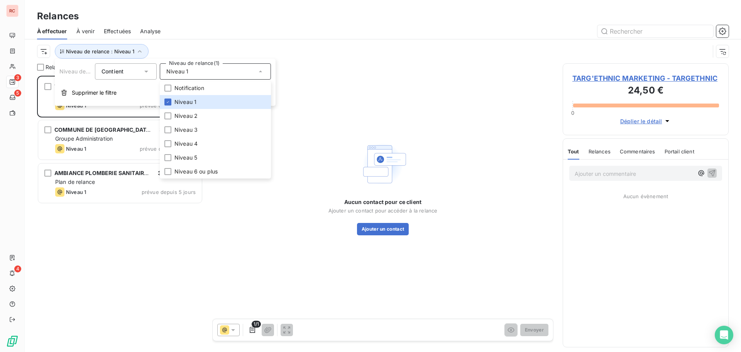 This screenshot has width=741, height=352. Describe the element at coordinates (573, 113) in the screenshot. I see `span: 0` at that location.